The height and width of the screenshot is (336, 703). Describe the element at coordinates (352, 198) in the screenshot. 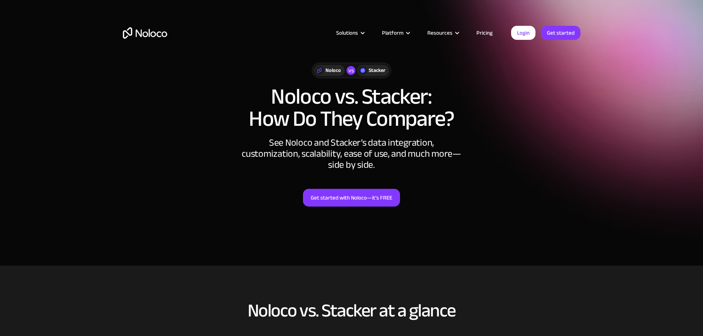

I see `a: Get started with Noloco—it’s FREE` at that location.